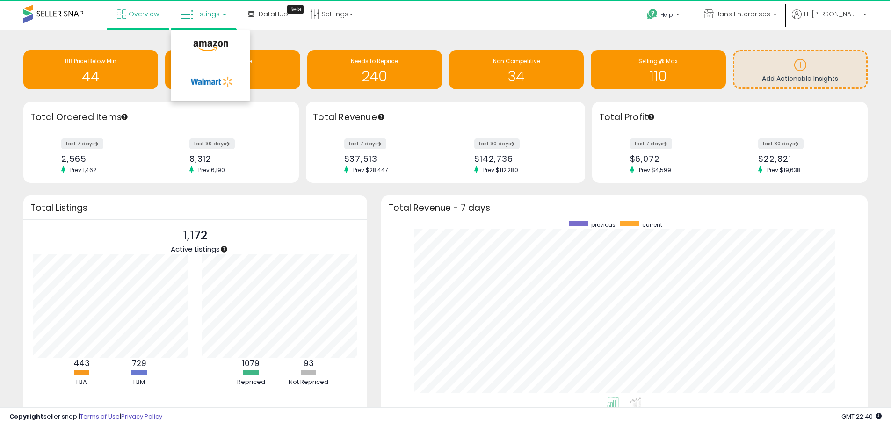 The height and width of the screenshot is (426, 891). Describe the element at coordinates (625, 208) in the screenshot. I see `h3: Total Revenue - 7 days` at that location.